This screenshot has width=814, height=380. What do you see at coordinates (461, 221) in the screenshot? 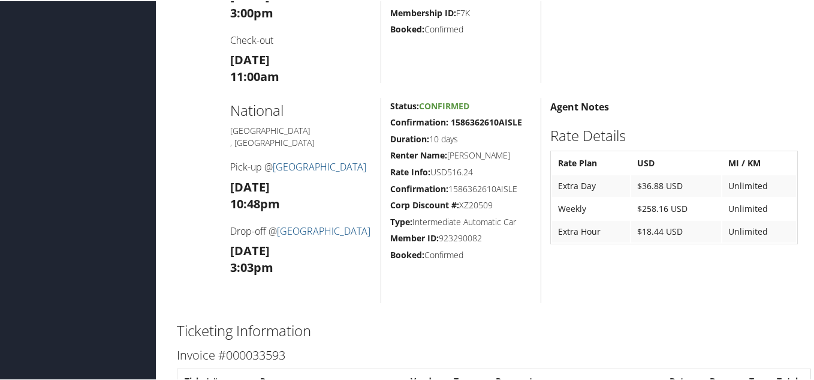
I see `h5: Intermediate Automatic Car` at bounding box center [461, 221].